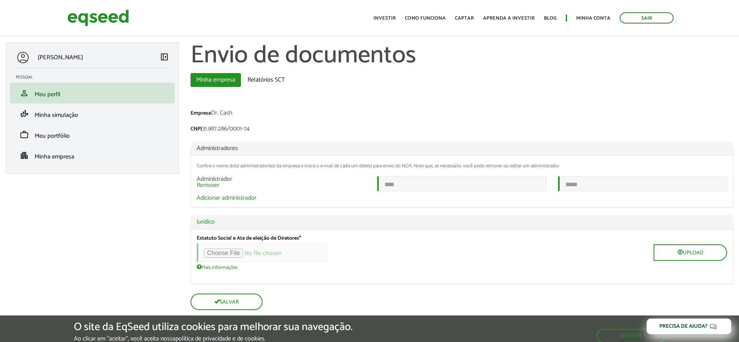 The image size is (739, 342). What do you see at coordinates (47, 94) in the screenshot?
I see `span: Meu perfil` at bounding box center [47, 94].